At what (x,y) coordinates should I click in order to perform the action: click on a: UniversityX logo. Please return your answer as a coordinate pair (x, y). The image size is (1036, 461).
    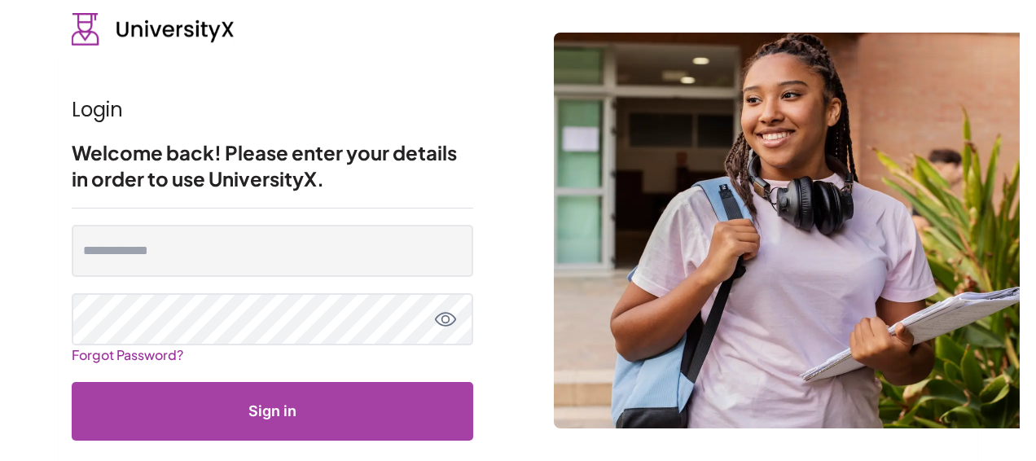
    Looking at the image, I should click on (153, 29).